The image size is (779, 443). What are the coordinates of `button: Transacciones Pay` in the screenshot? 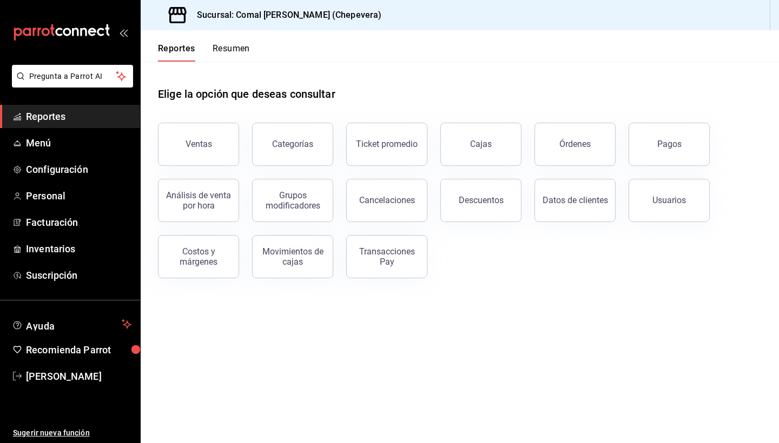 It's located at (387, 257).